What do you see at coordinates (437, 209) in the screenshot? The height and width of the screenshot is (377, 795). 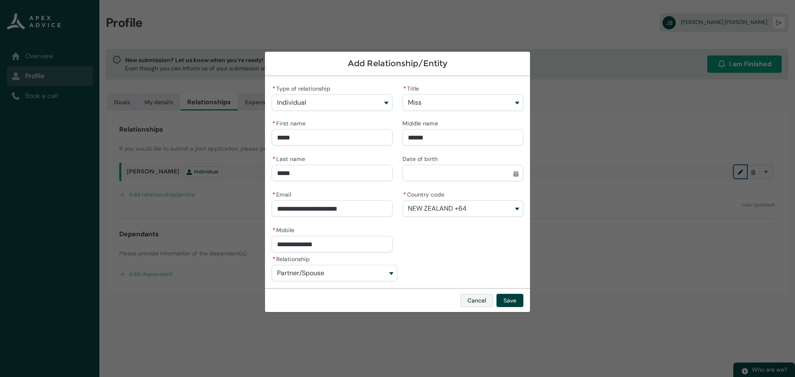 I see `span: NEW ZEALAND +64` at bounding box center [437, 209].